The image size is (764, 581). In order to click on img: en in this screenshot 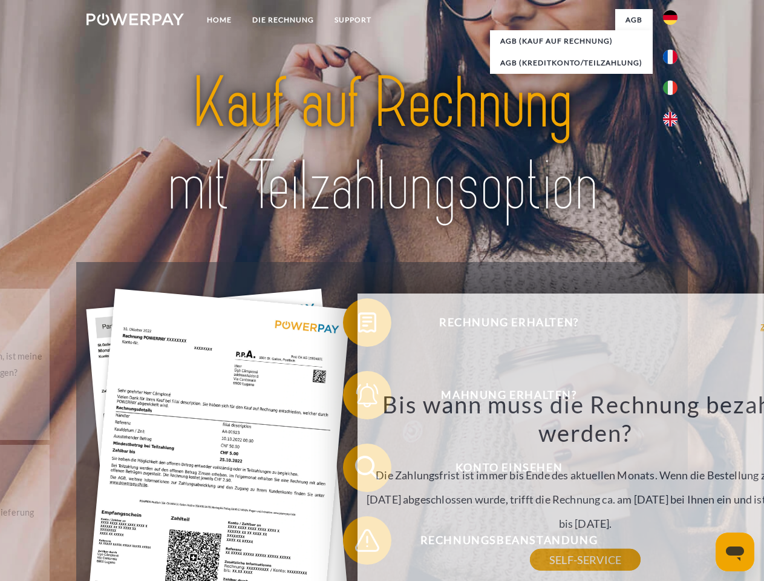, I will do `click(670, 119)`.